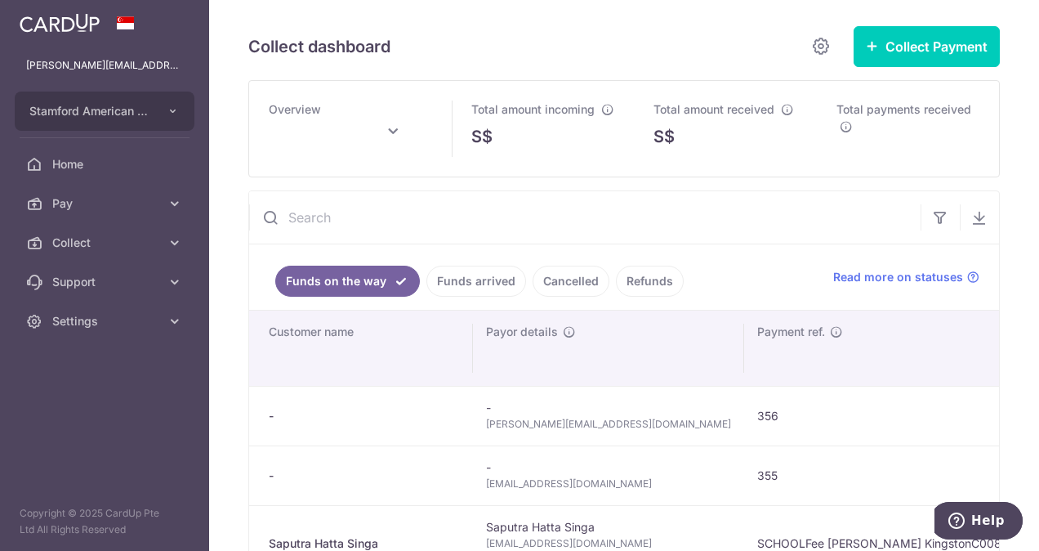  What do you see at coordinates (522, 332) in the screenshot?
I see `span: Payor details` at bounding box center [522, 332].